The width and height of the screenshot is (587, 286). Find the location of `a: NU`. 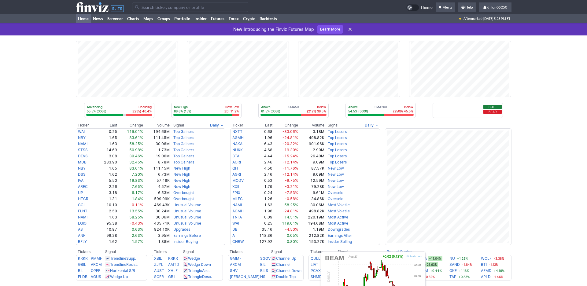

a: NU is located at coordinates (452, 259).